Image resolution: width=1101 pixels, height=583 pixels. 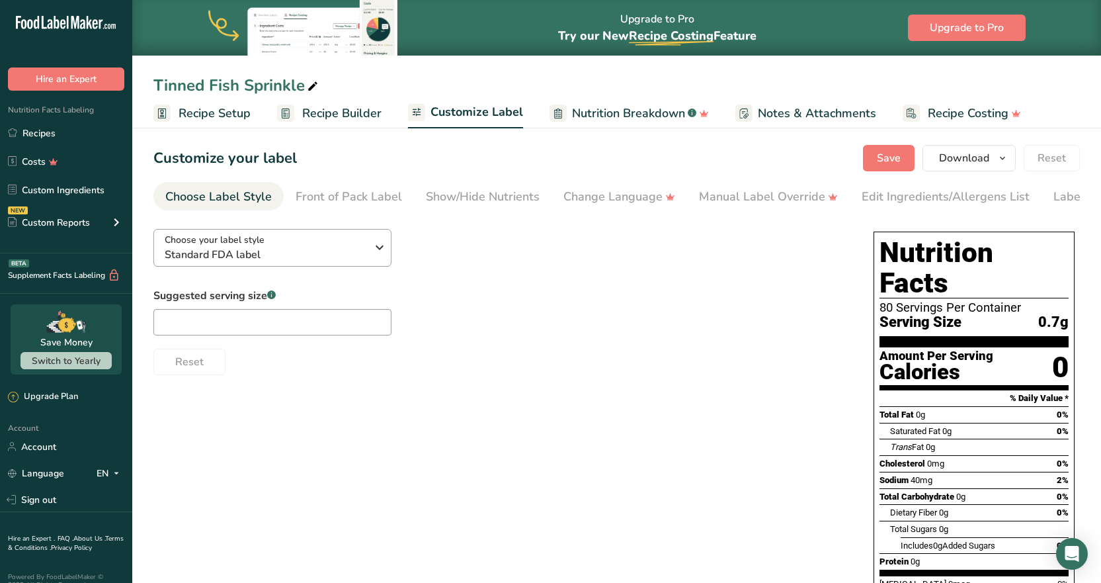 What do you see at coordinates (628, 113) in the screenshot?
I see `span: Nutrition Breakdown` at bounding box center [628, 113].